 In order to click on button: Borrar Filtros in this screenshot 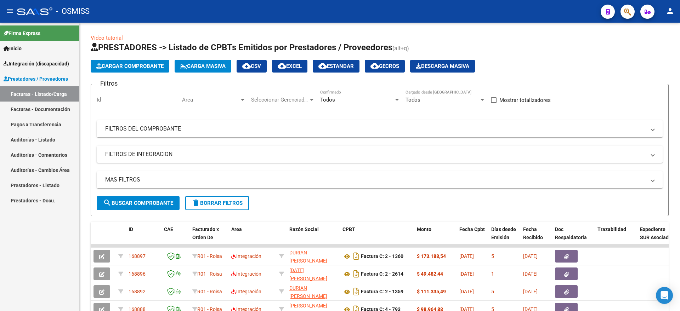, I will do `click(217, 203)`.